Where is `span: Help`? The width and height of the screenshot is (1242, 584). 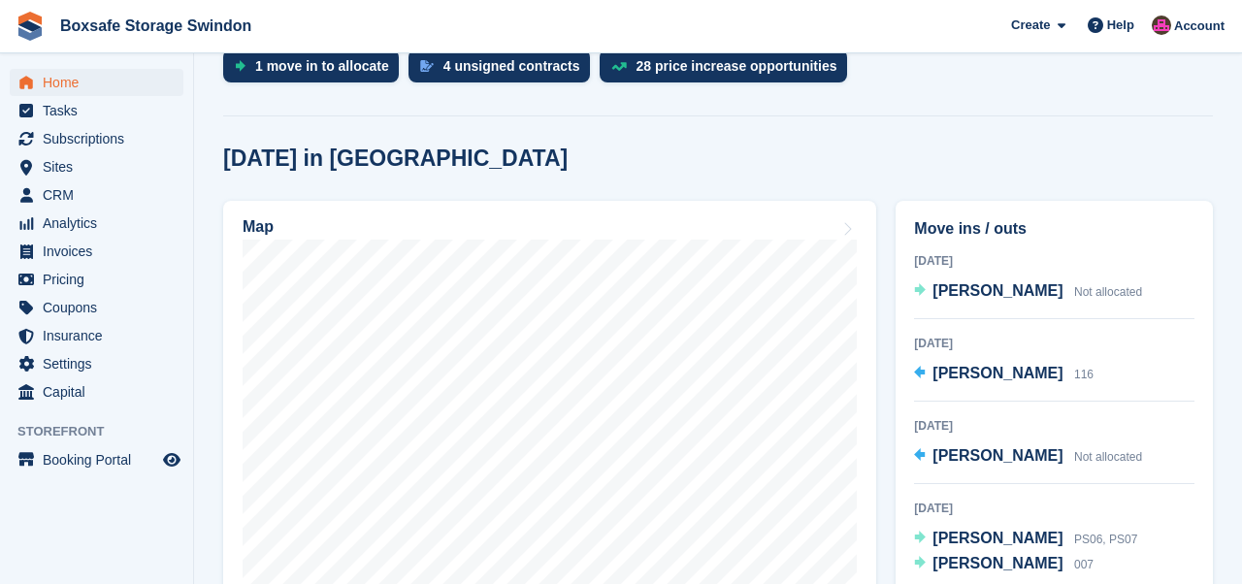
span: Help is located at coordinates (1120, 25).